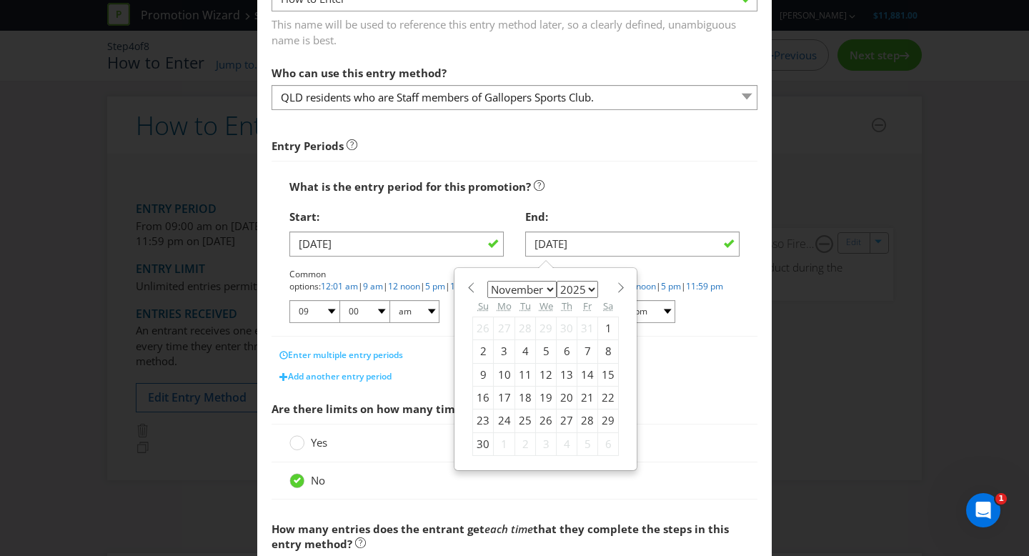 Image resolution: width=1029 pixels, height=556 pixels. Describe the element at coordinates (396, 216) in the screenshot. I see `div: Start:` at that location.